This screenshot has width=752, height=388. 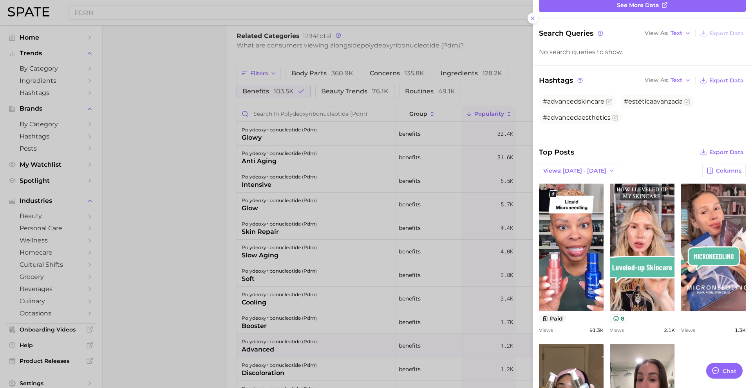 I want to click on span: Search Queries, so click(x=572, y=33).